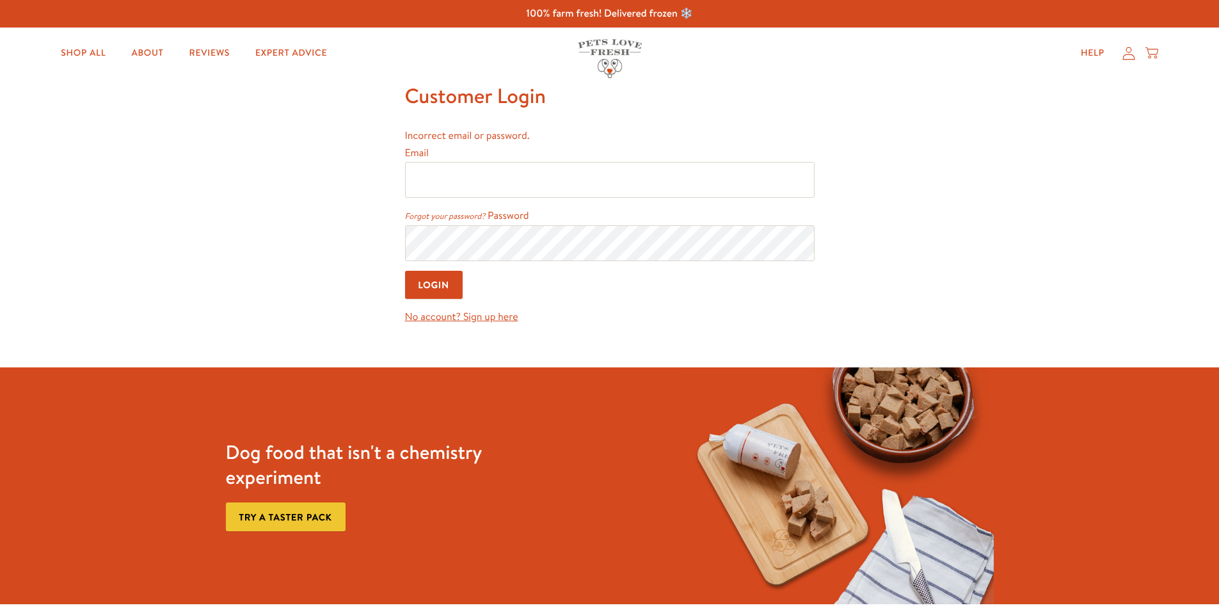  I want to click on a: Help, so click(1092, 53).